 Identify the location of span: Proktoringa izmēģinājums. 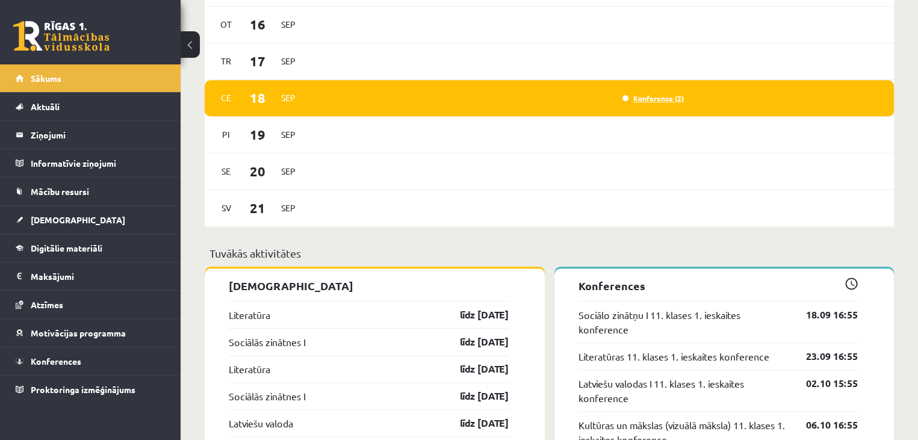
(83, 390).